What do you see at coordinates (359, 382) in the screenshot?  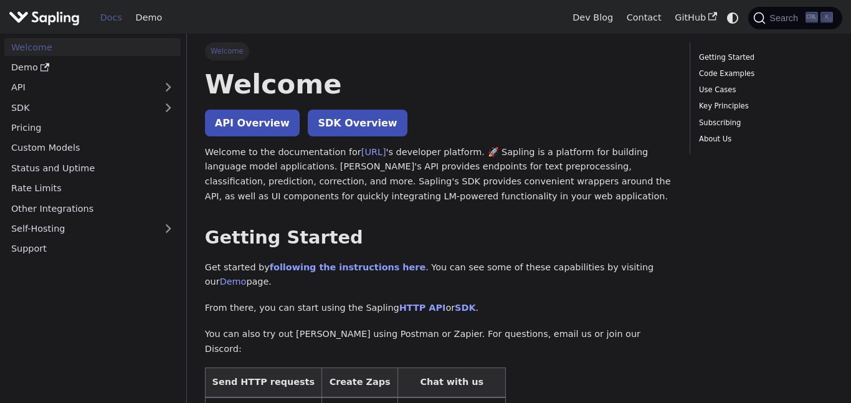 I see `th: Create Zaps` at bounding box center [359, 382].